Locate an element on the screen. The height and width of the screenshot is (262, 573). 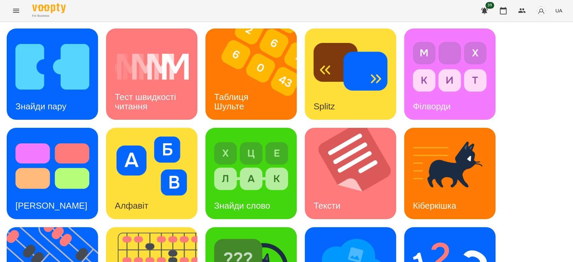
a: АлфавітАлфавіт is located at coordinates (152, 174).